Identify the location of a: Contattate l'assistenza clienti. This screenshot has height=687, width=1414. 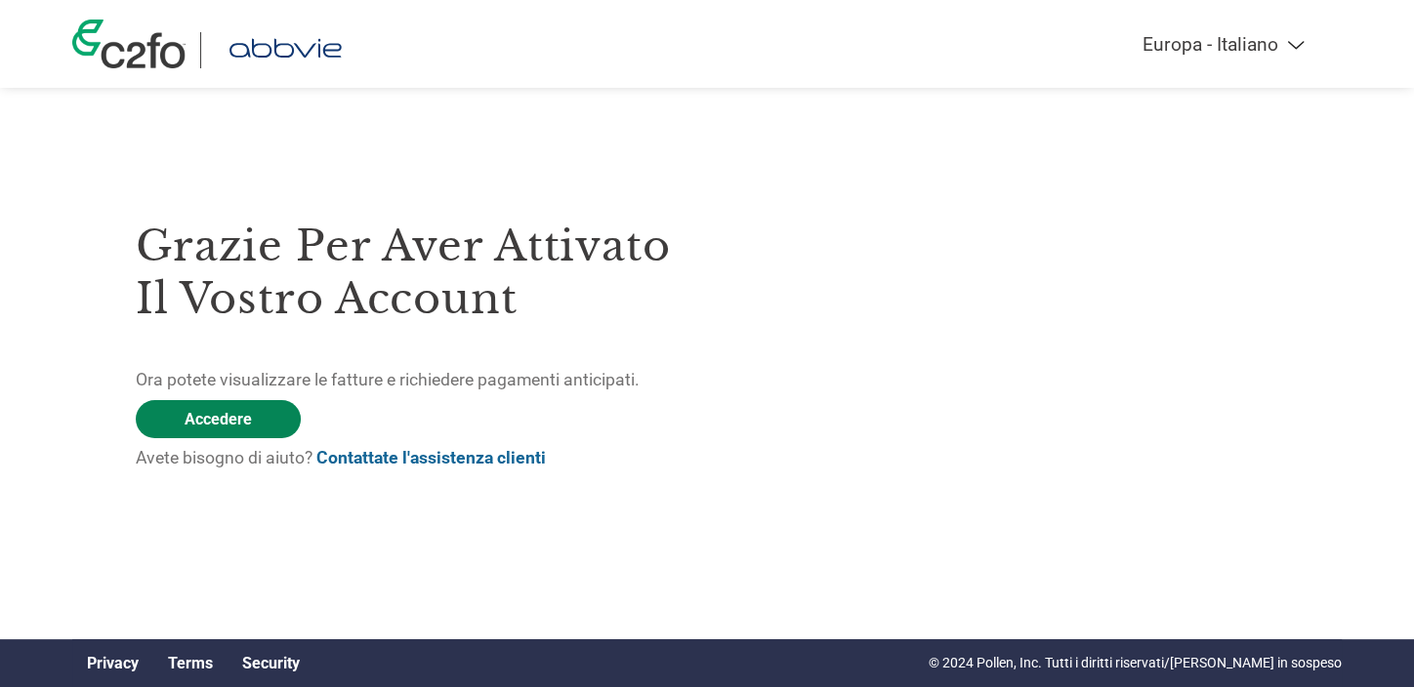
(431, 458).